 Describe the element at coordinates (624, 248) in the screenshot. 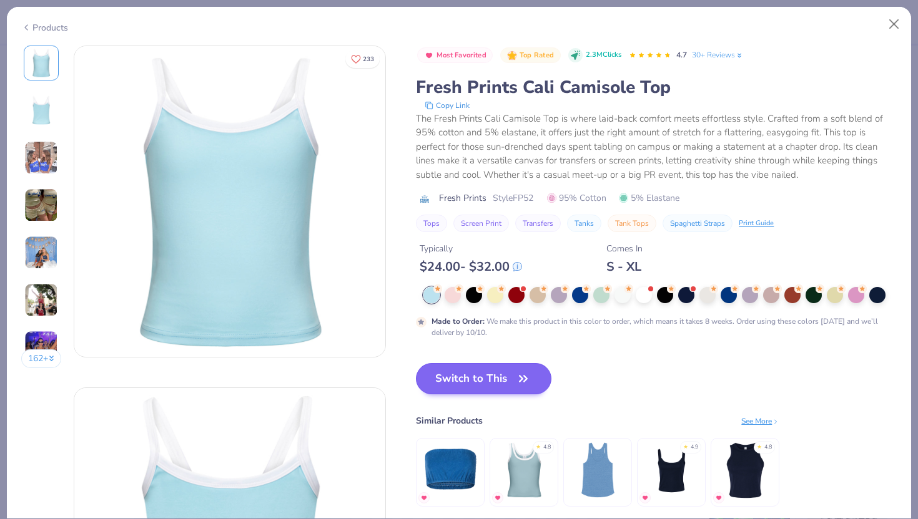

I see `div: Comes In` at that location.